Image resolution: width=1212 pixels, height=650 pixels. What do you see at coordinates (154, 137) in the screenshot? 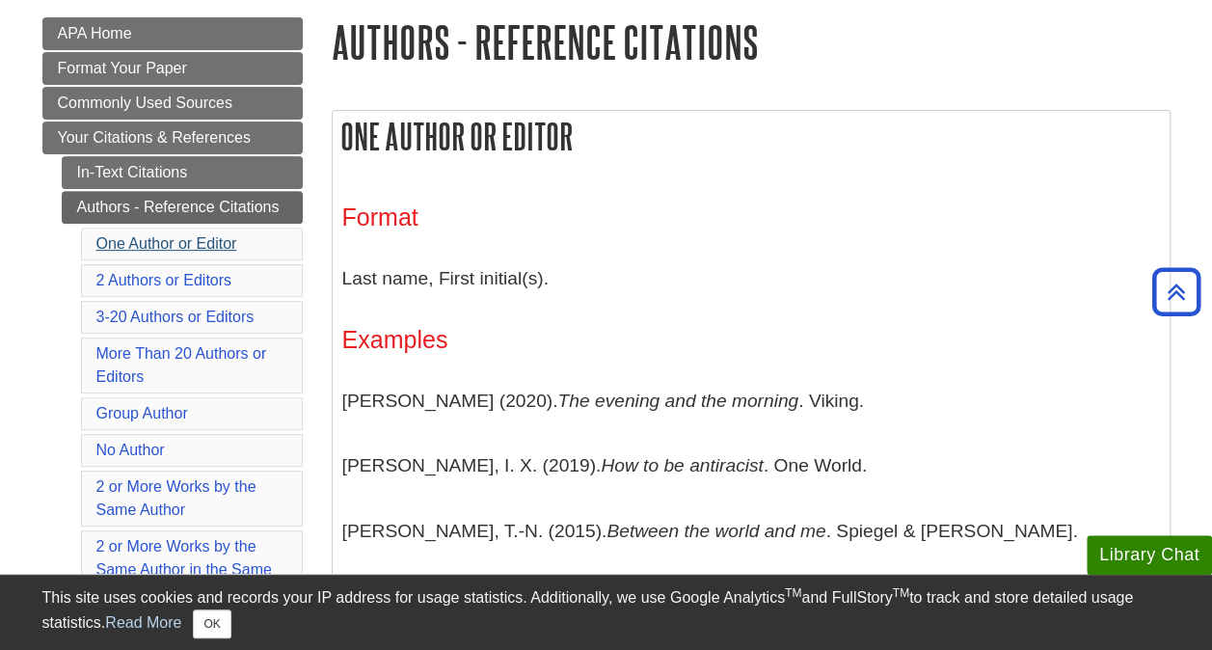
I see `span: Your Citations & References` at bounding box center [154, 137].